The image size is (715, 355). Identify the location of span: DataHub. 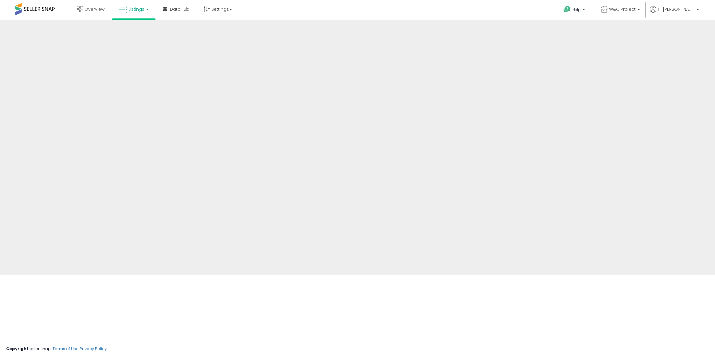
(179, 9).